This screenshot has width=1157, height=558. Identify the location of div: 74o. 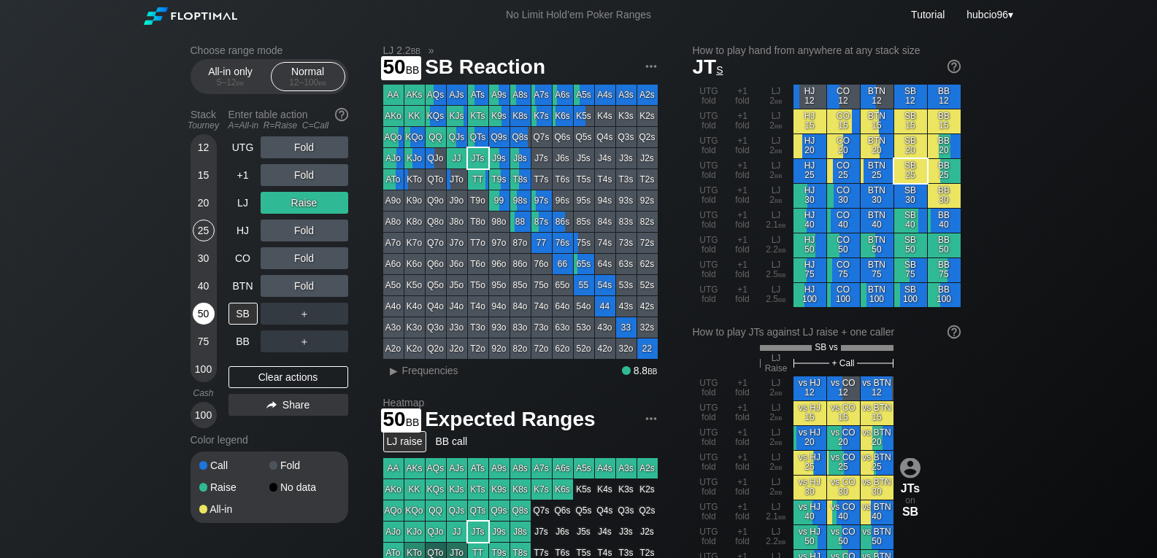
(542, 307).